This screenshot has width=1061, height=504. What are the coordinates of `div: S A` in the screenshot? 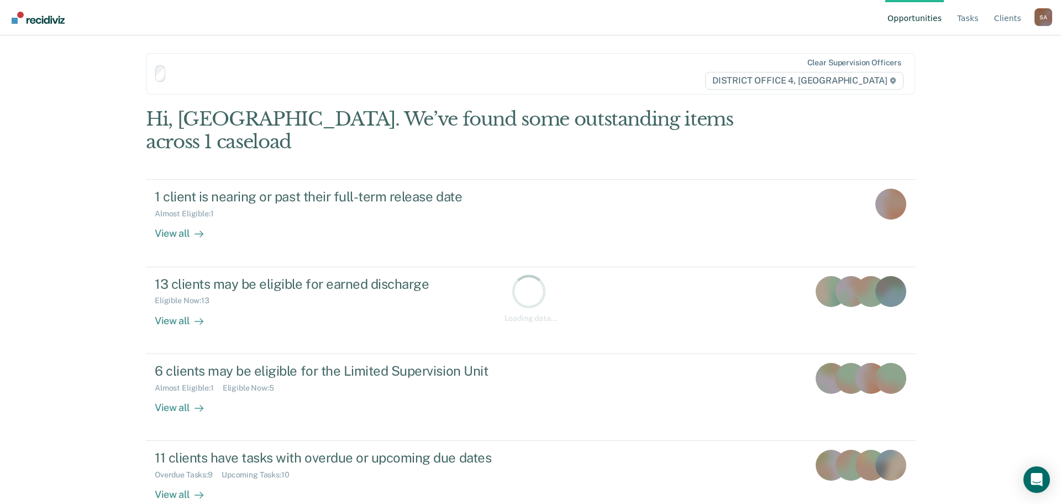 It's located at (1044, 17).